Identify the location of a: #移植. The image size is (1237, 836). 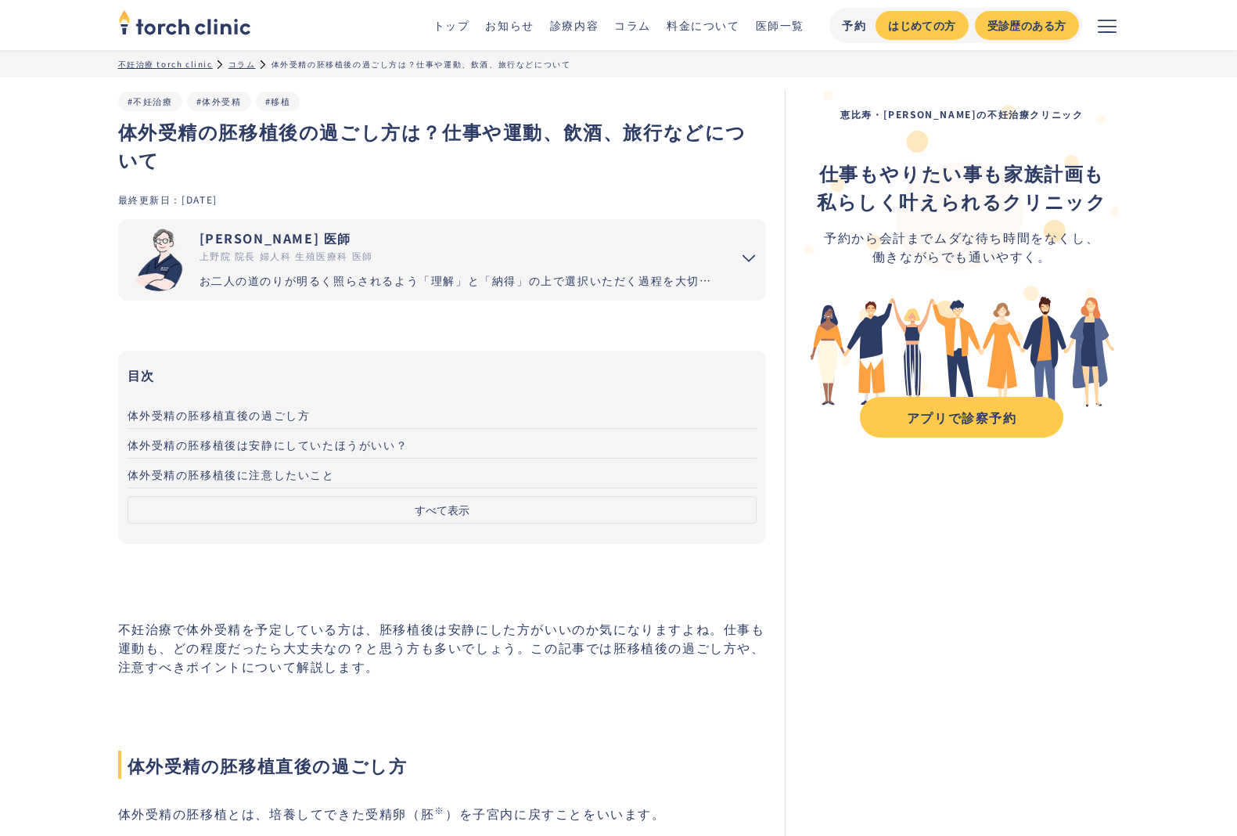
(278, 101).